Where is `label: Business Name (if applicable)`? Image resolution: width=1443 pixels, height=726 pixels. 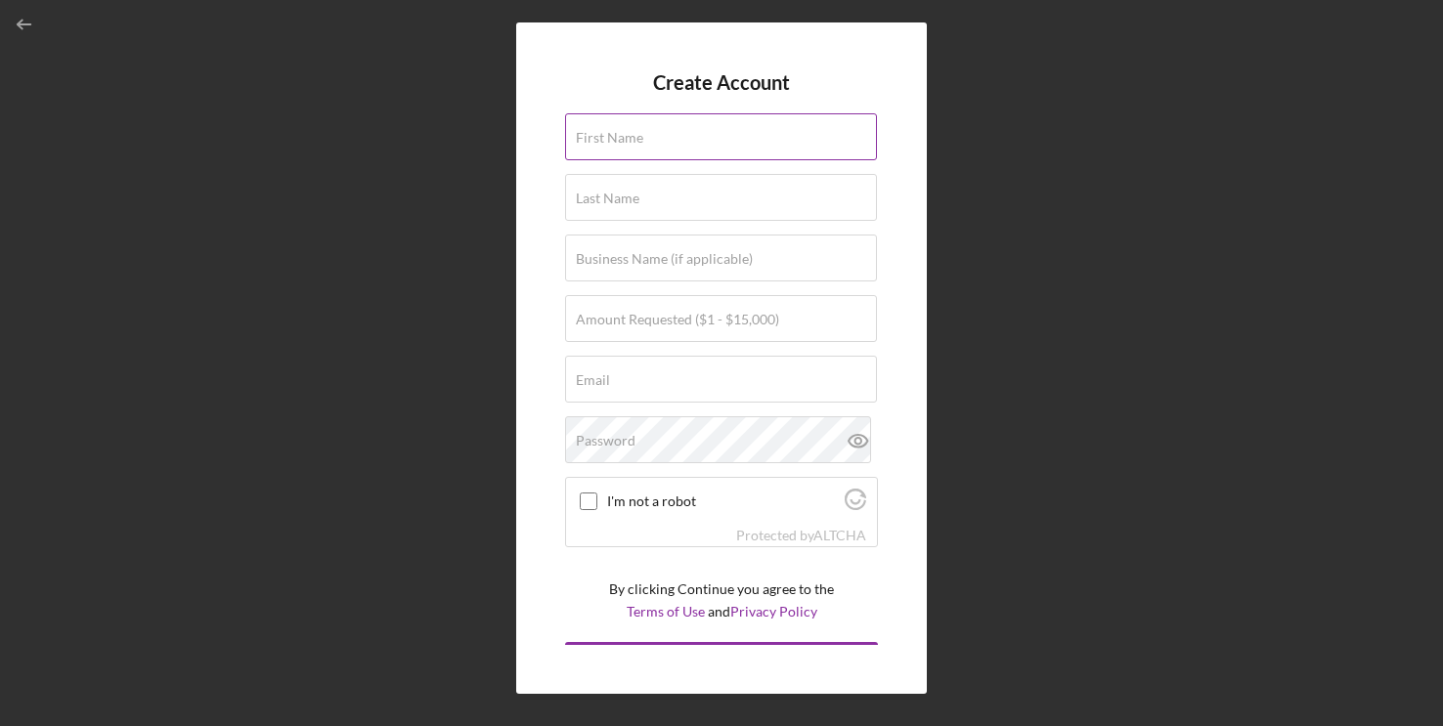
label: Business Name (if applicable) is located at coordinates (664, 259).